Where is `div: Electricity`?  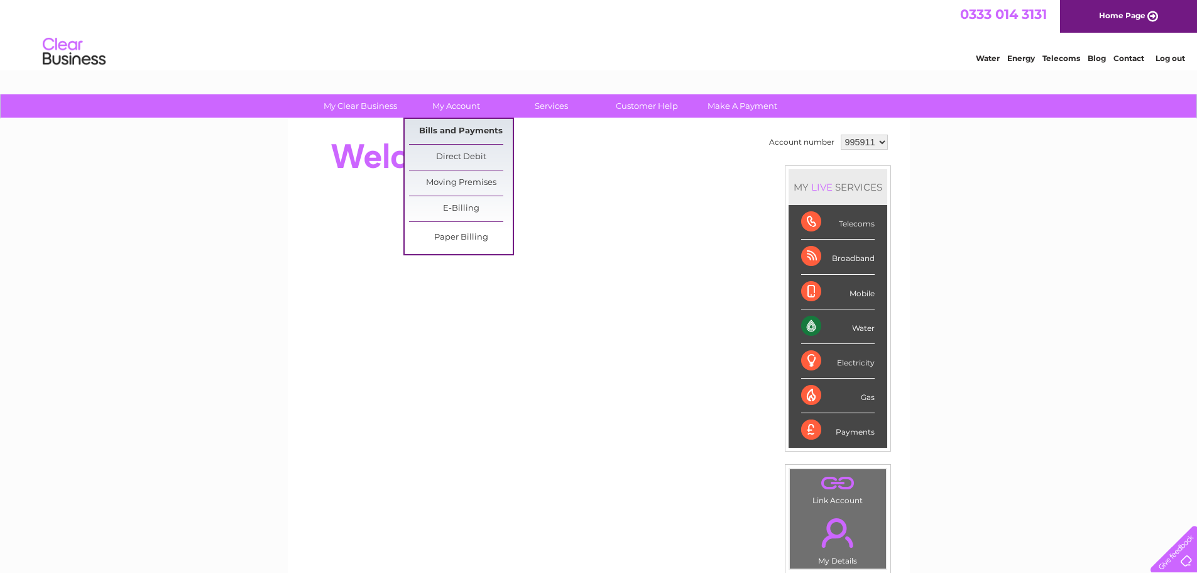 div: Electricity is located at coordinates (838, 361).